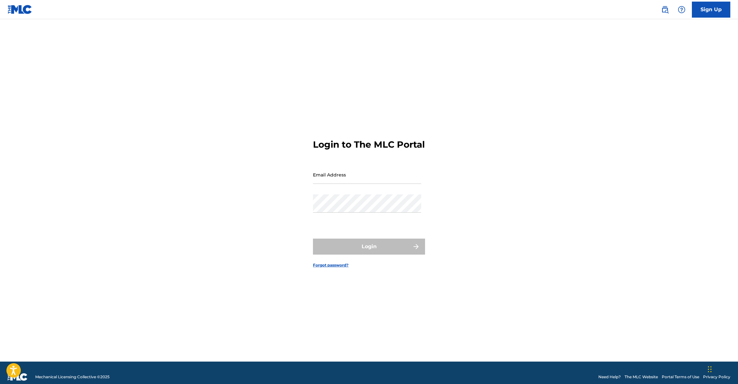 The width and height of the screenshot is (738, 384). Describe the element at coordinates (682, 10) in the screenshot. I see `img: help` at that location.